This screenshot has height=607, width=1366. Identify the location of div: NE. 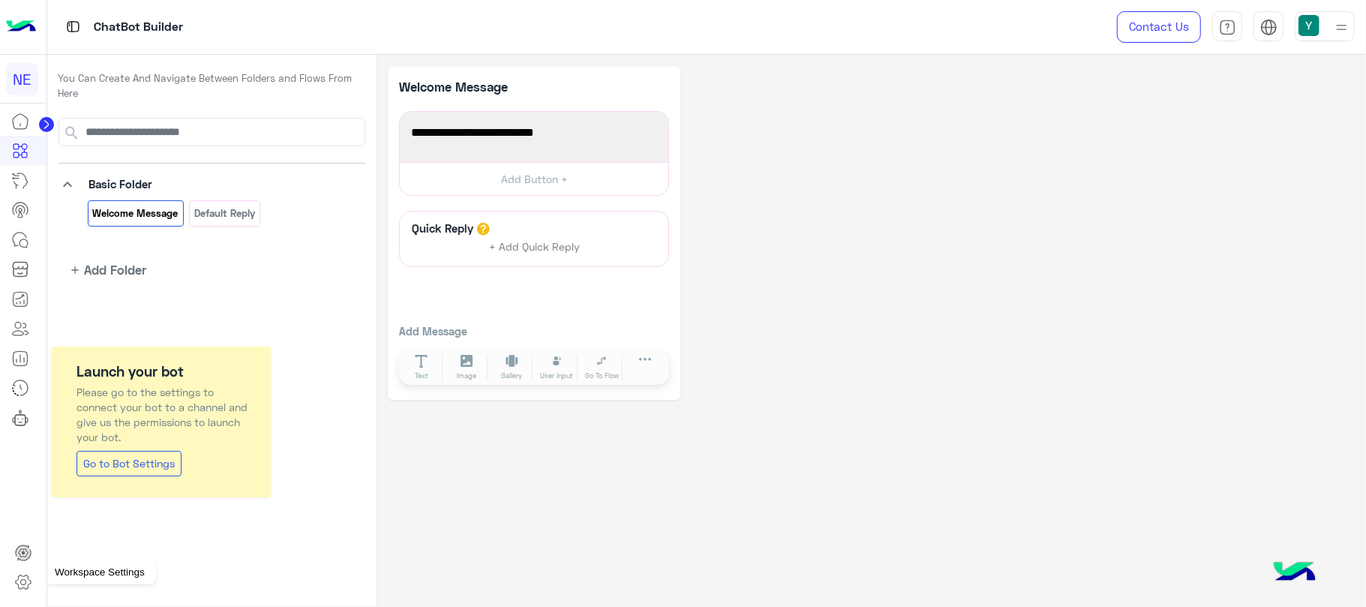
(22, 79).